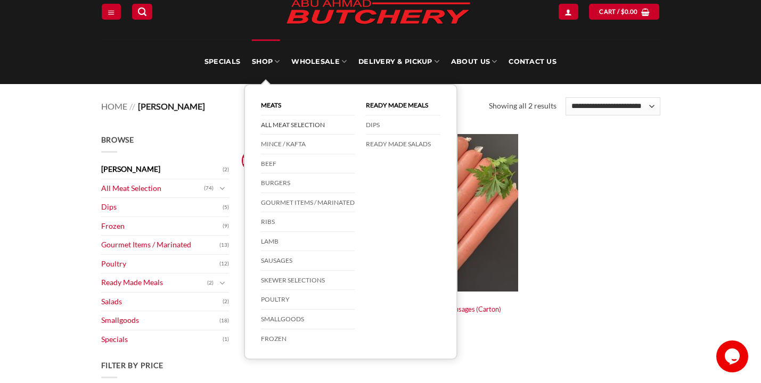 This screenshot has width=761, height=383. I want to click on a: Contact Us, so click(532, 62).